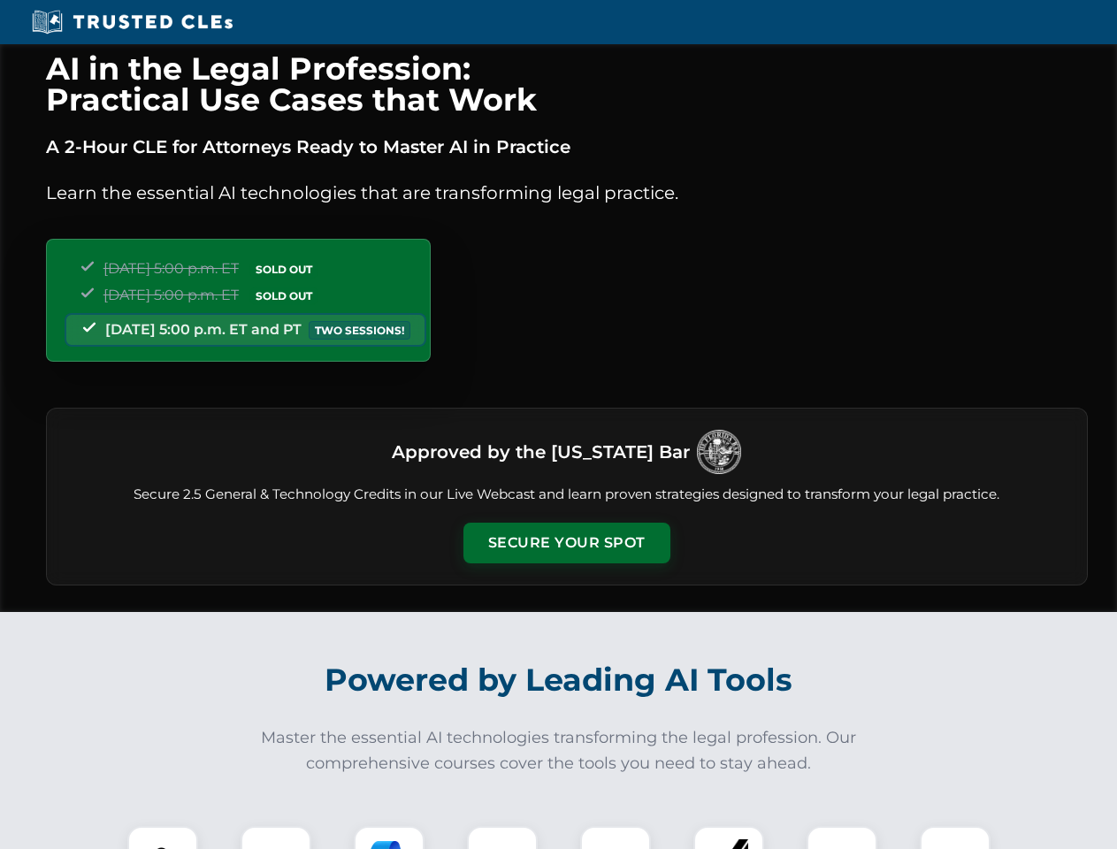 Image resolution: width=1117 pixels, height=849 pixels. I want to click on img: Trusted CLEs, so click(132, 22).